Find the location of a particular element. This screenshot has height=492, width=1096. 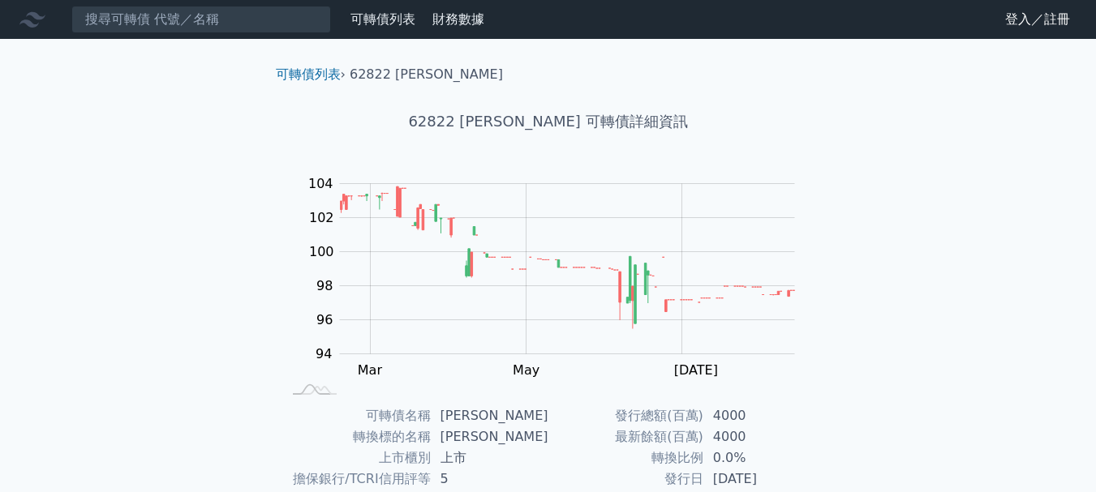

td: 5 is located at coordinates (489, 479).